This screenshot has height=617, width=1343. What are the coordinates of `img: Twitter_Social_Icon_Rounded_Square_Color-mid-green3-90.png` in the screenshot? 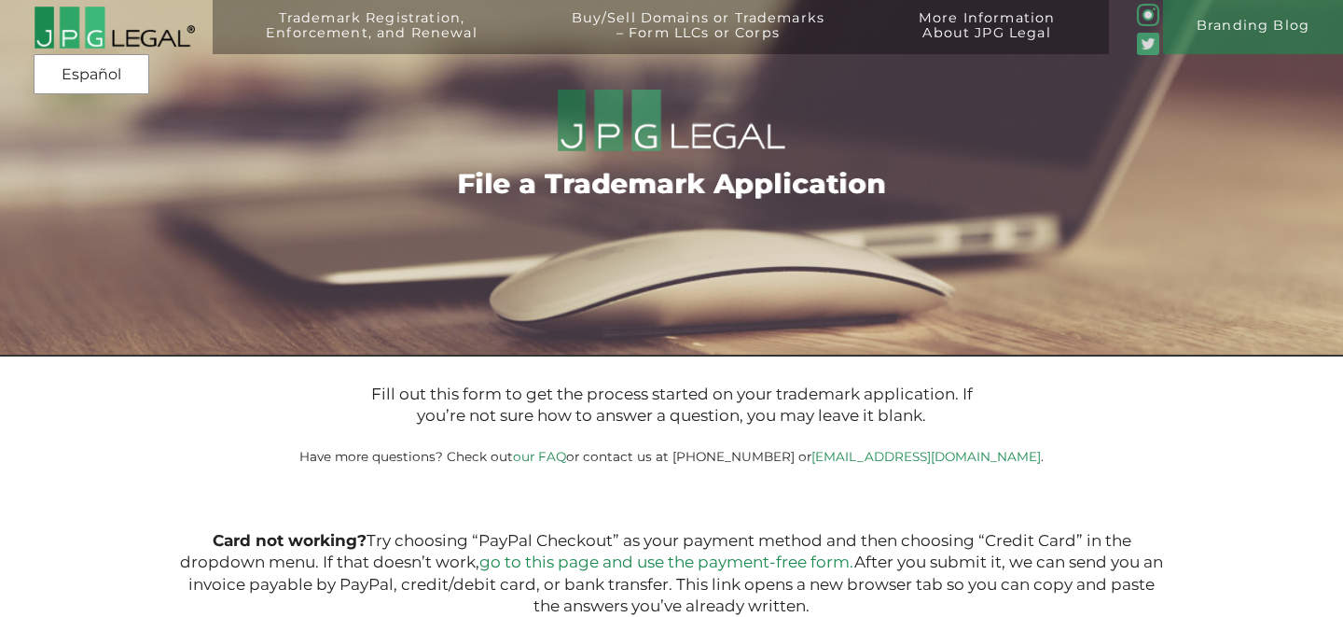 It's located at (1148, 44).